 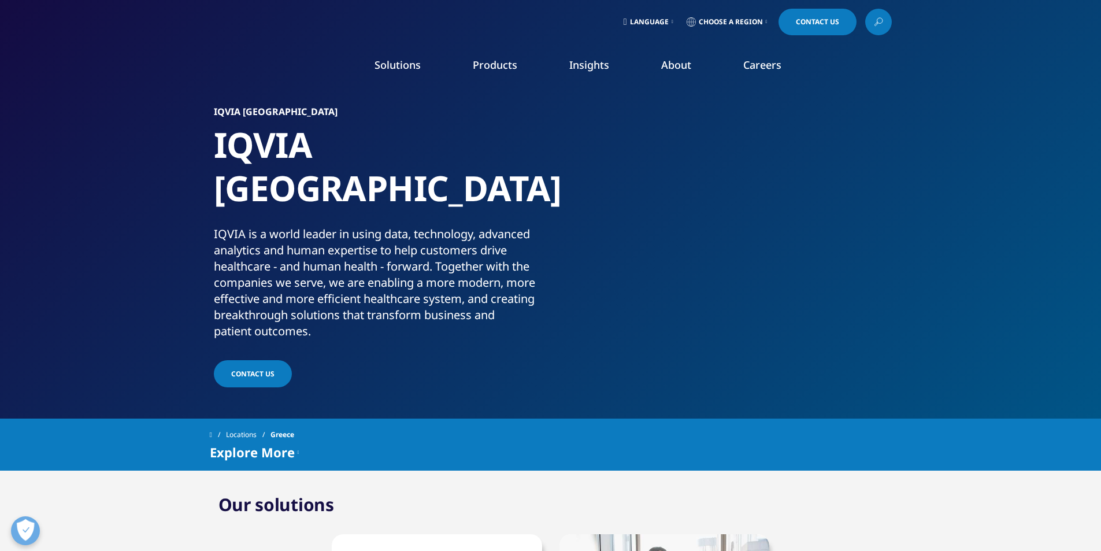 What do you see at coordinates (380, 283) in the screenshot?
I see `div: IQVIA is a world leader in using data, technology, advanced analytics and human expertise to help...` at bounding box center [380, 283].